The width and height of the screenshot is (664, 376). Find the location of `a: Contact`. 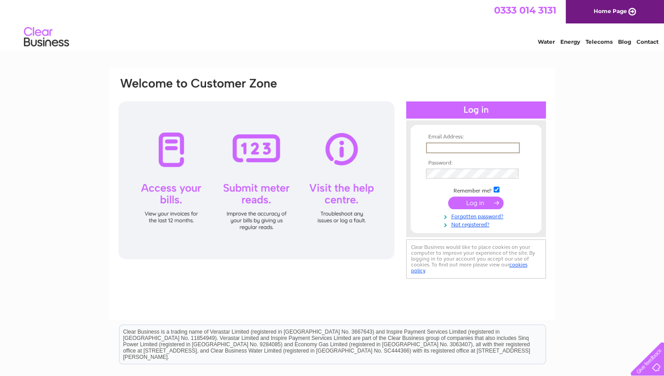

a: Contact is located at coordinates (648, 41).